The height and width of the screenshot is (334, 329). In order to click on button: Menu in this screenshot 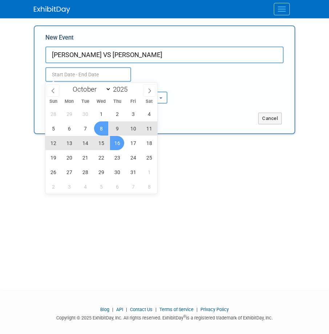, I will do `click(282, 9)`.